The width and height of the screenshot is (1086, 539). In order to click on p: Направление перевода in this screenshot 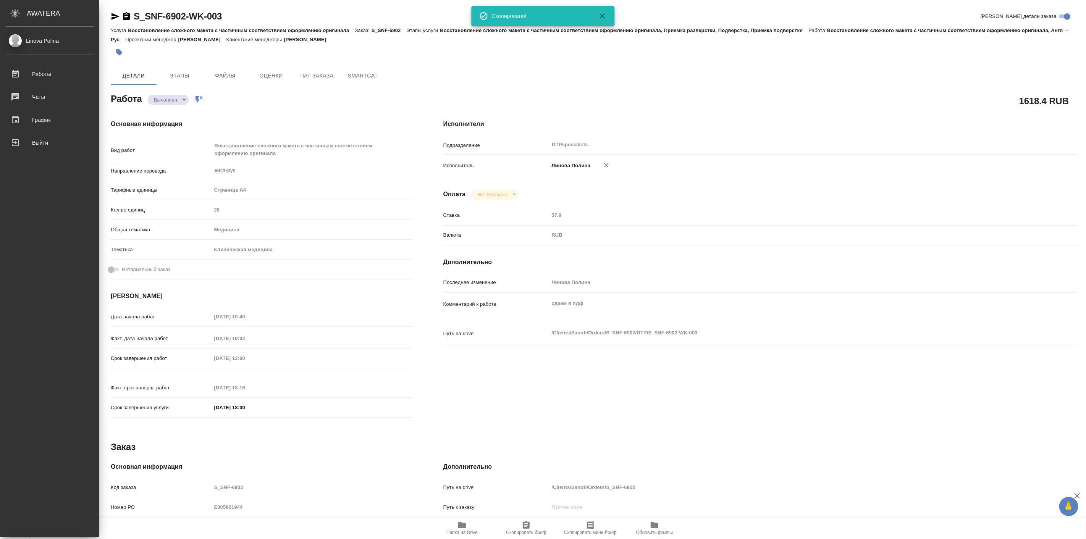, I will do `click(161, 171)`.